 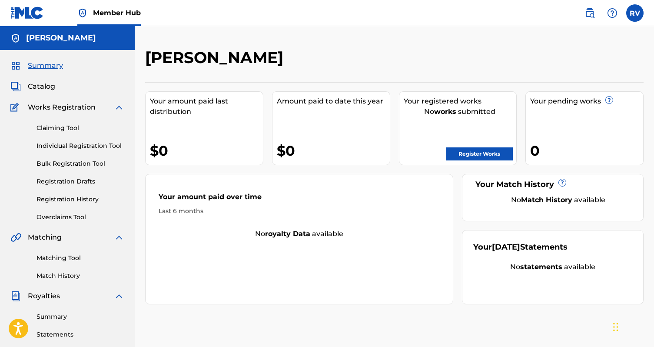 What do you see at coordinates (27, 13) in the screenshot?
I see `img: MLC Logo` at bounding box center [27, 13].